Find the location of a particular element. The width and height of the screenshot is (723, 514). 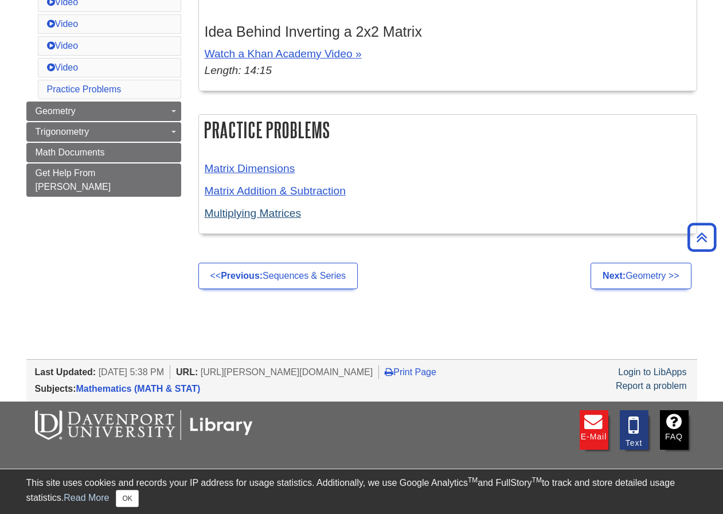

span: Math Documents is located at coordinates (70, 152).